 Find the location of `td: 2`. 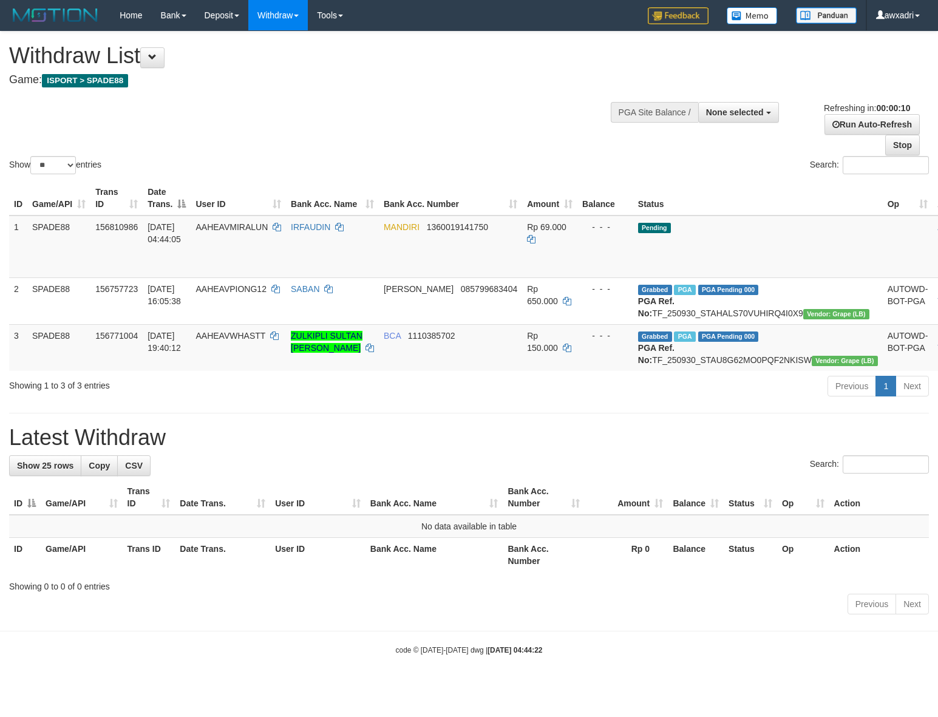

td: 2 is located at coordinates (18, 300).